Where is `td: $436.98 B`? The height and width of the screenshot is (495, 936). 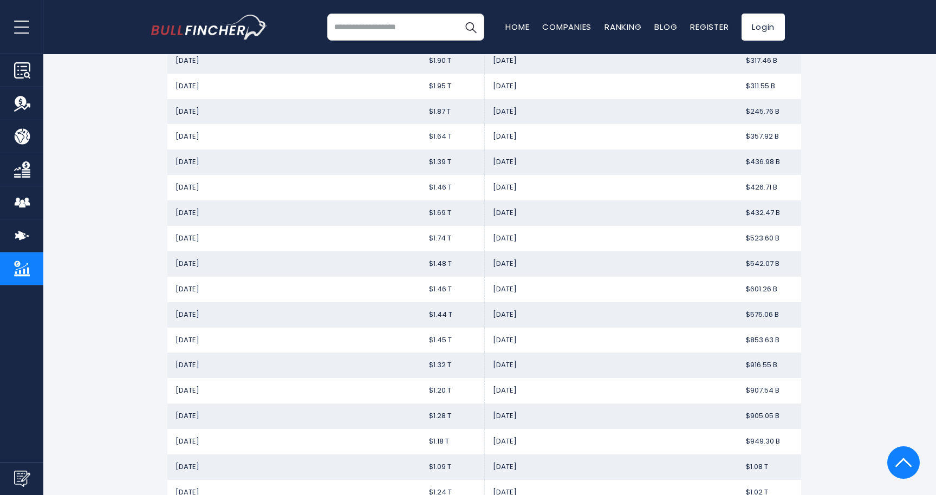 td: $436.98 B is located at coordinates (769, 162).